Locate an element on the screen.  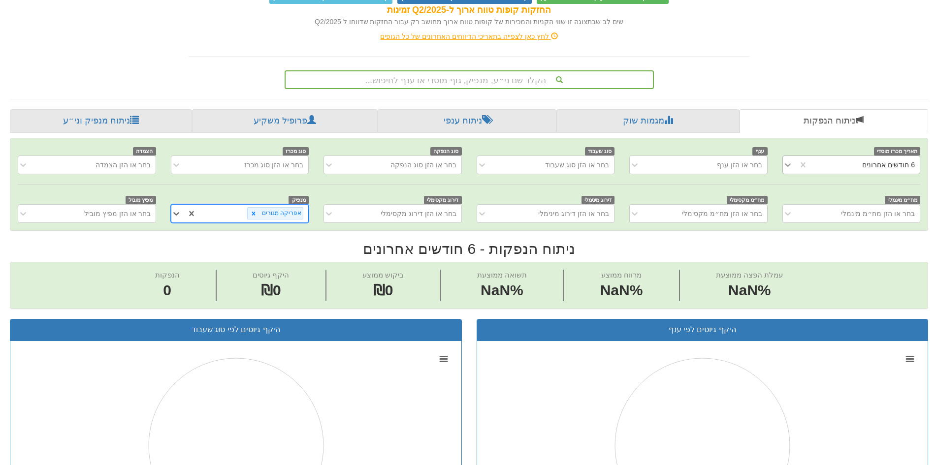
div: בחר או הזן סוג שעבוד is located at coordinates (577, 165).